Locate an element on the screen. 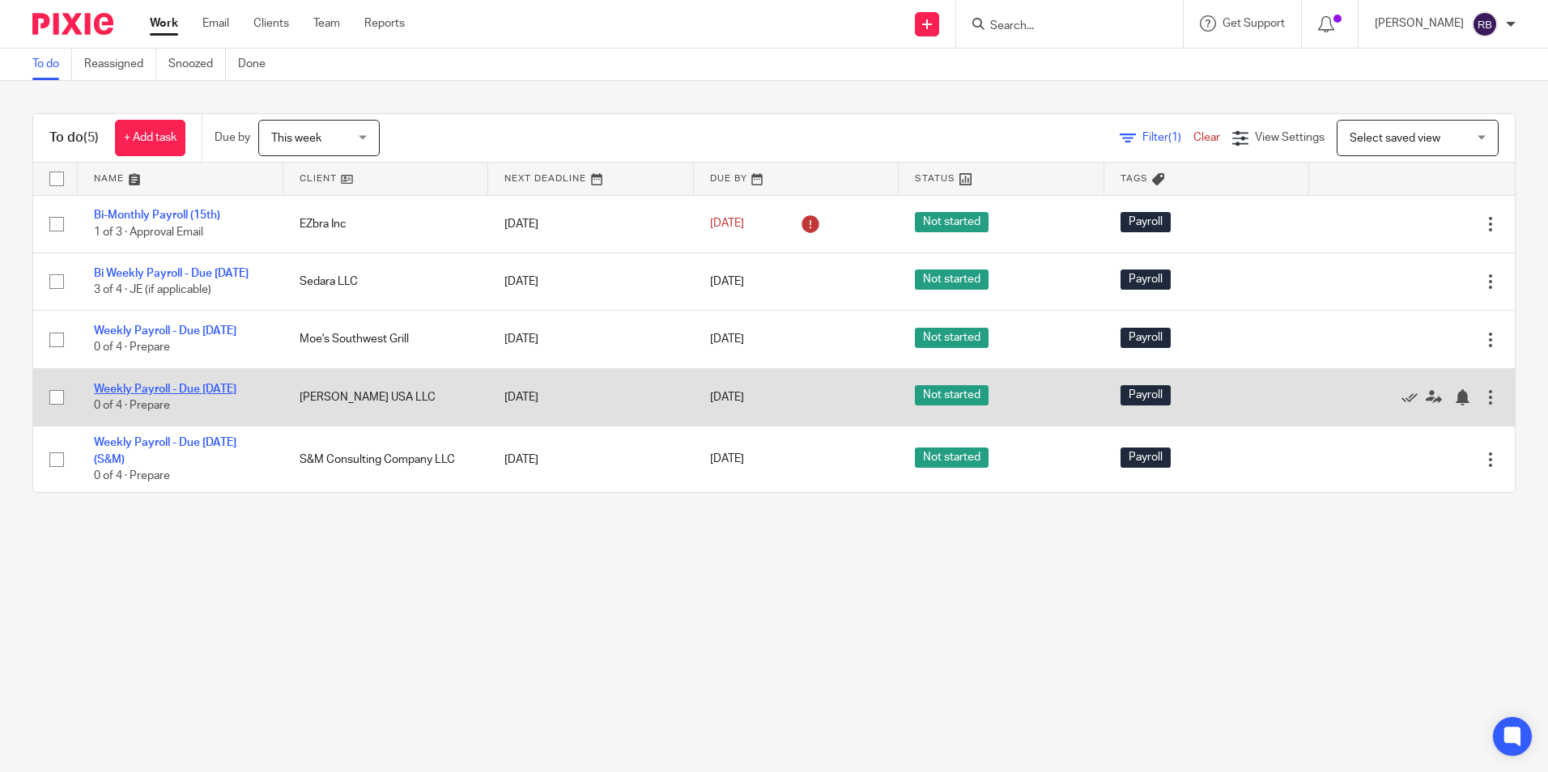 The image size is (1548, 772). a: Bi-Monthly Payroll (15th) is located at coordinates (157, 215).